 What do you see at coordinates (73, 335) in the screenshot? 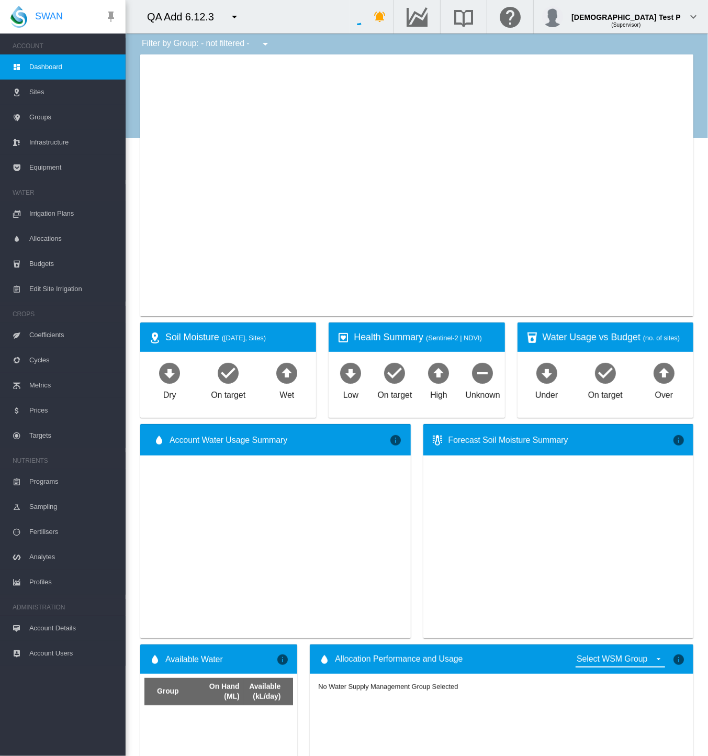
I see `span: Coefficients` at bounding box center [73, 335].